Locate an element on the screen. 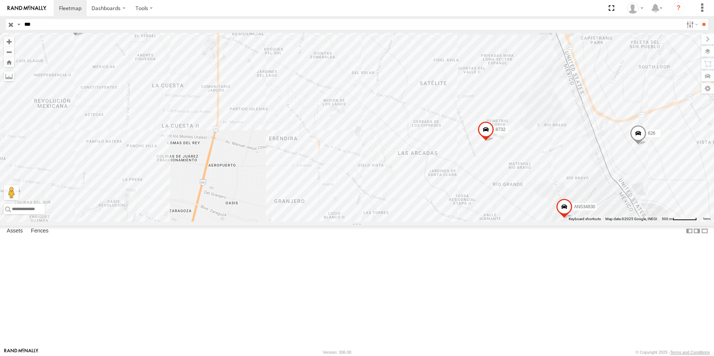 The width and height of the screenshot is (714, 356). label: Map Settings is located at coordinates (708, 89).